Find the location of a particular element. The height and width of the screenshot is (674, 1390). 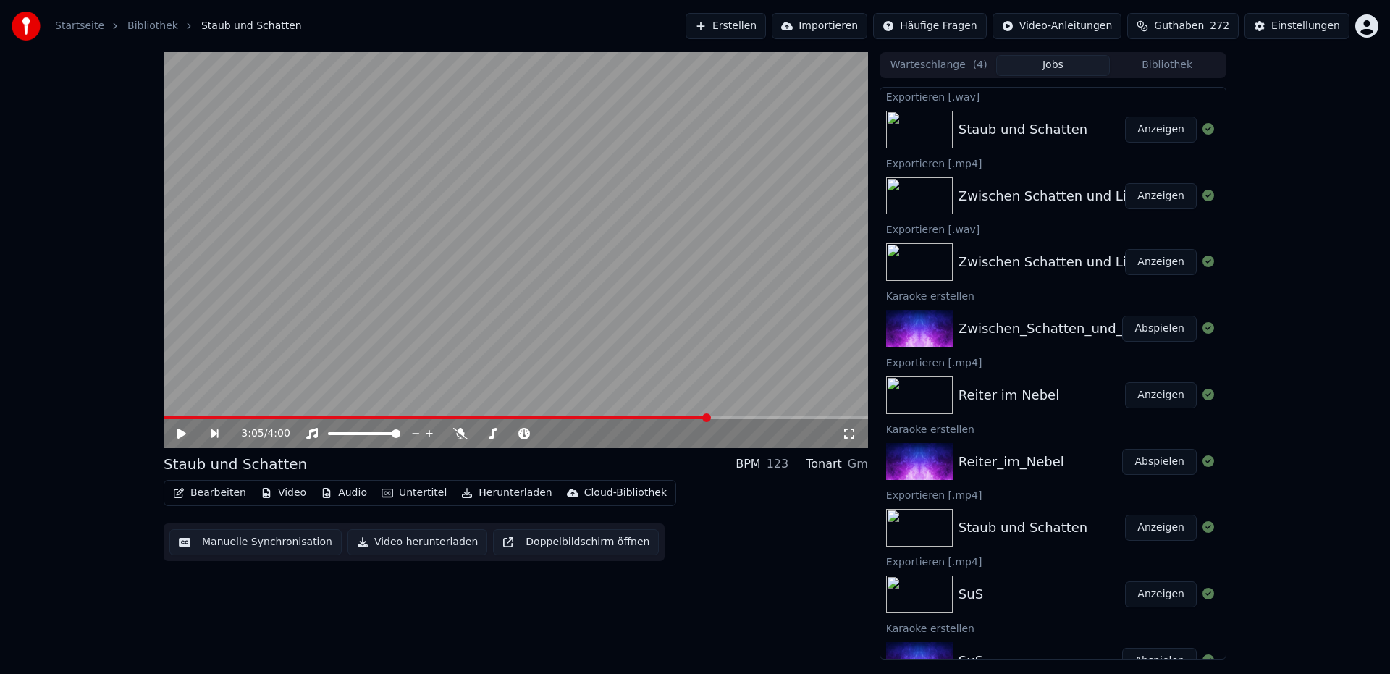

button: Video is located at coordinates (283, 493).